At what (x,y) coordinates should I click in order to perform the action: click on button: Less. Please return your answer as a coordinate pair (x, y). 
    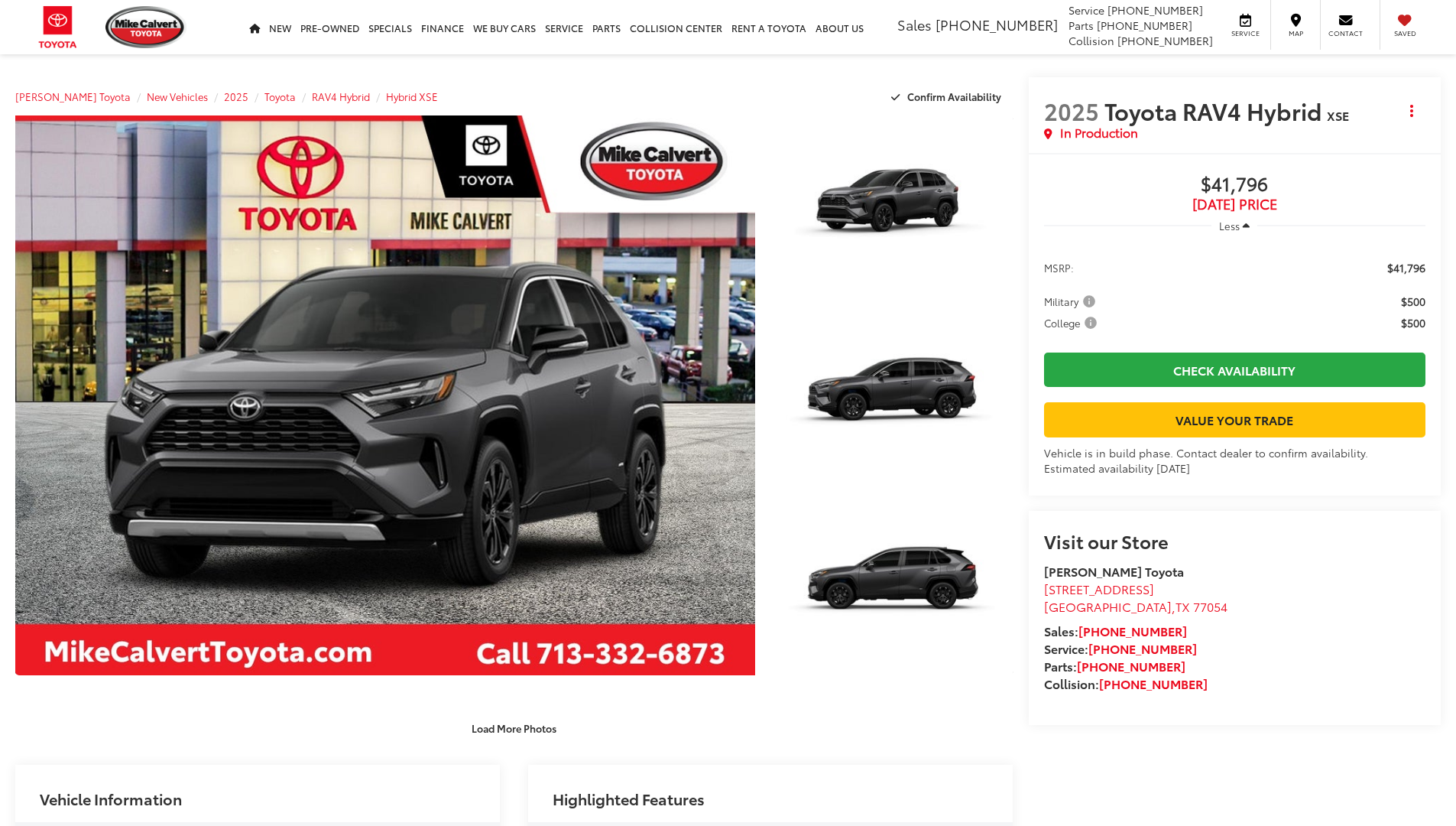
    Looking at the image, I should click on (1234, 226).